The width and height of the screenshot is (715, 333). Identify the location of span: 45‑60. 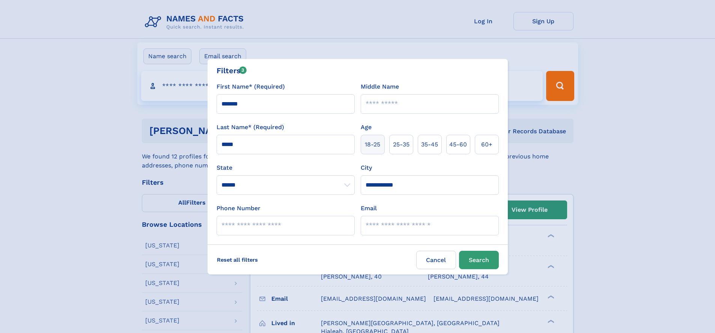
(458, 145).